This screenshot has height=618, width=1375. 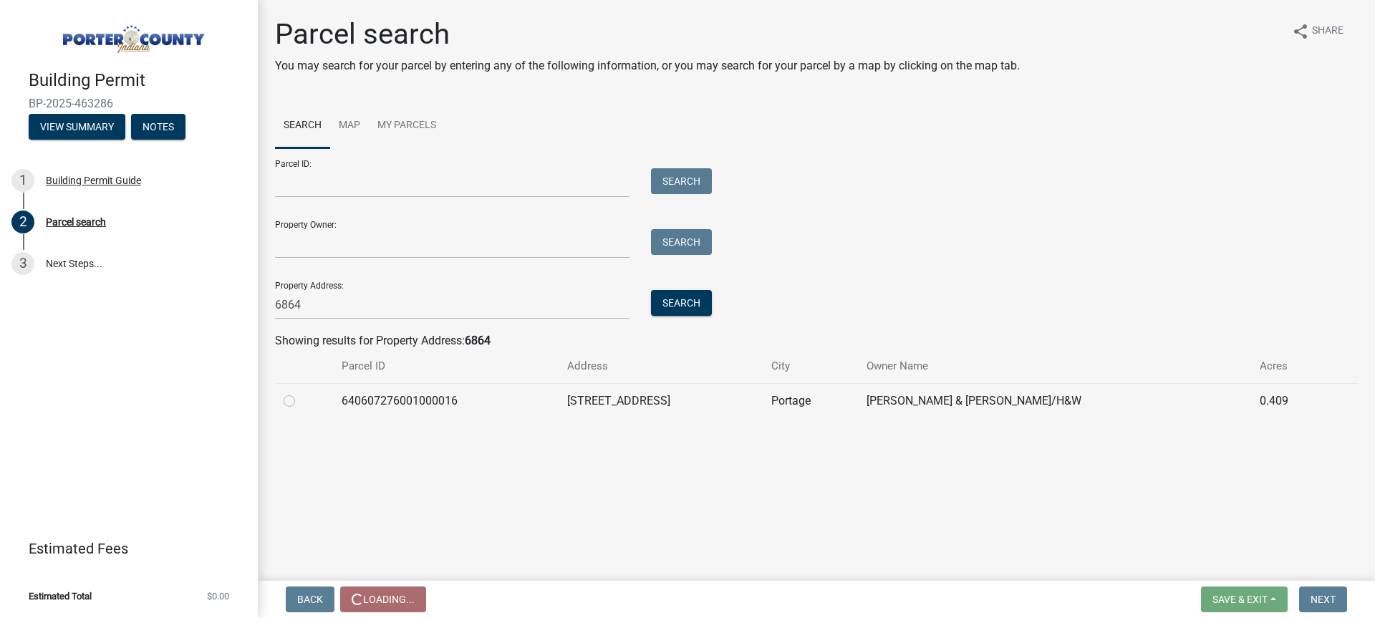 I want to click on td: 0.409, so click(x=1290, y=400).